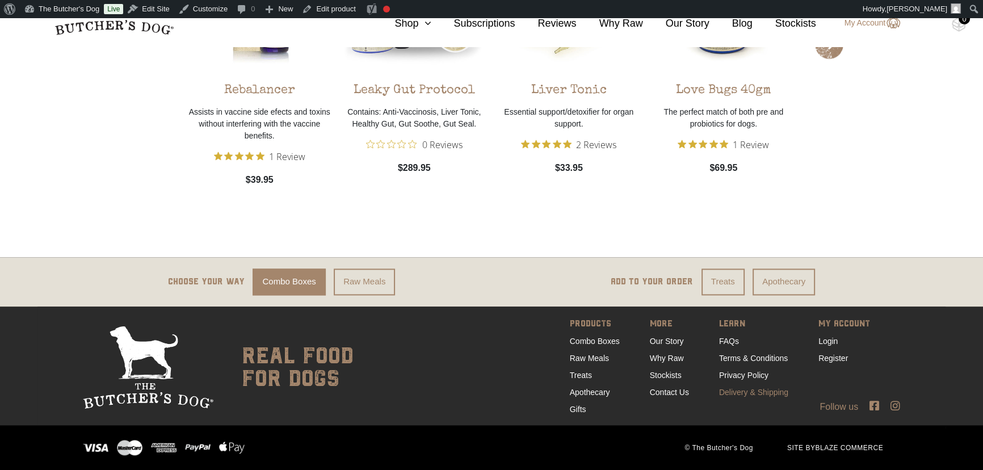 The height and width of the screenshot is (470, 983). I want to click on span: $39.95, so click(259, 180).